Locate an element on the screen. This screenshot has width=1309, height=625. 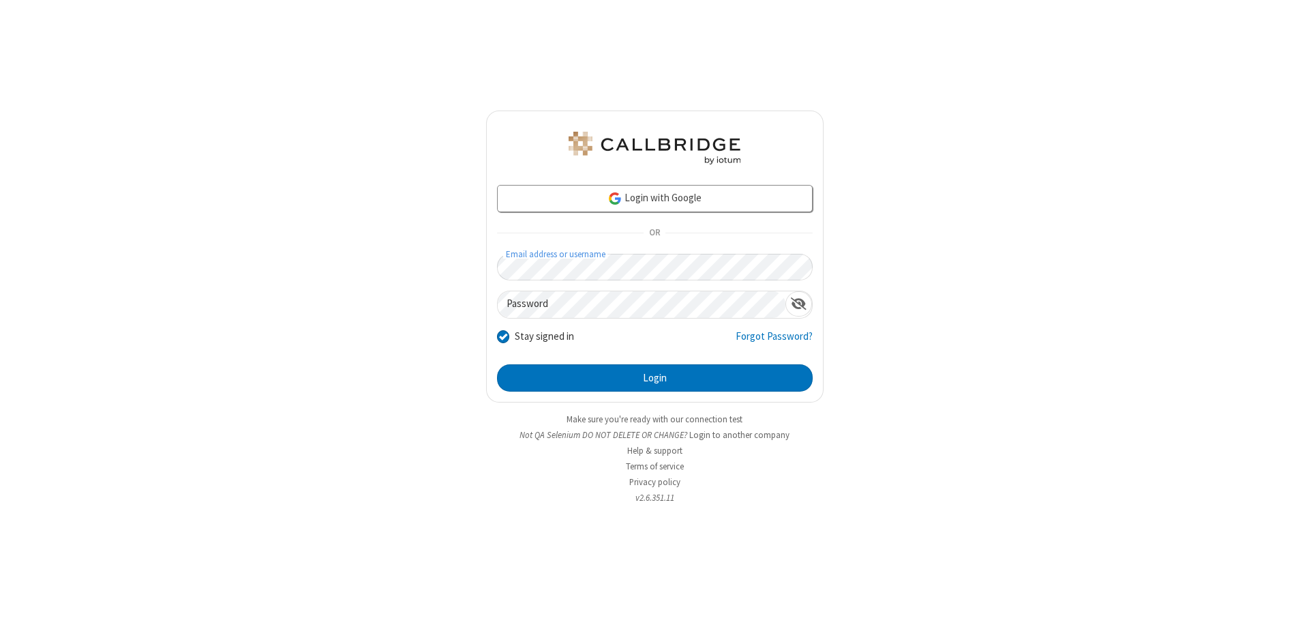
a: Forgot Password? is located at coordinates (774, 342).